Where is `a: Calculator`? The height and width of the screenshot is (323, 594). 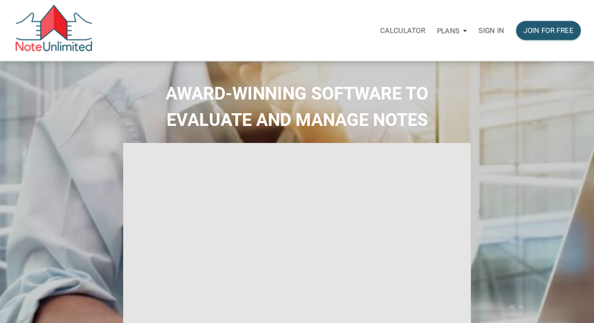
a: Calculator is located at coordinates (402, 30).